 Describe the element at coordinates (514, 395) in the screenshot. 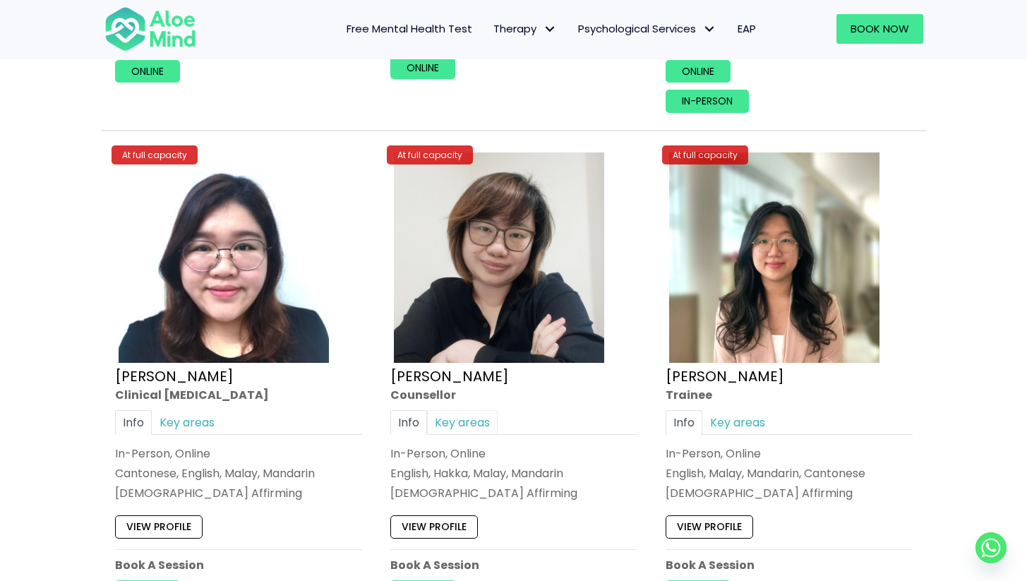

I see `div: Counsellor` at that location.